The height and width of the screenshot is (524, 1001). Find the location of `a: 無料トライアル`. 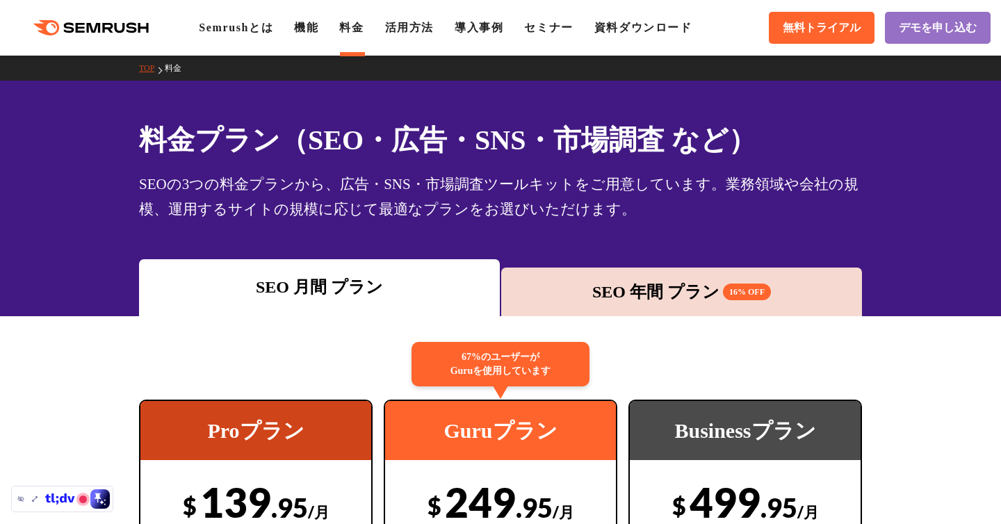

a: 無料トライアル is located at coordinates (822, 28).